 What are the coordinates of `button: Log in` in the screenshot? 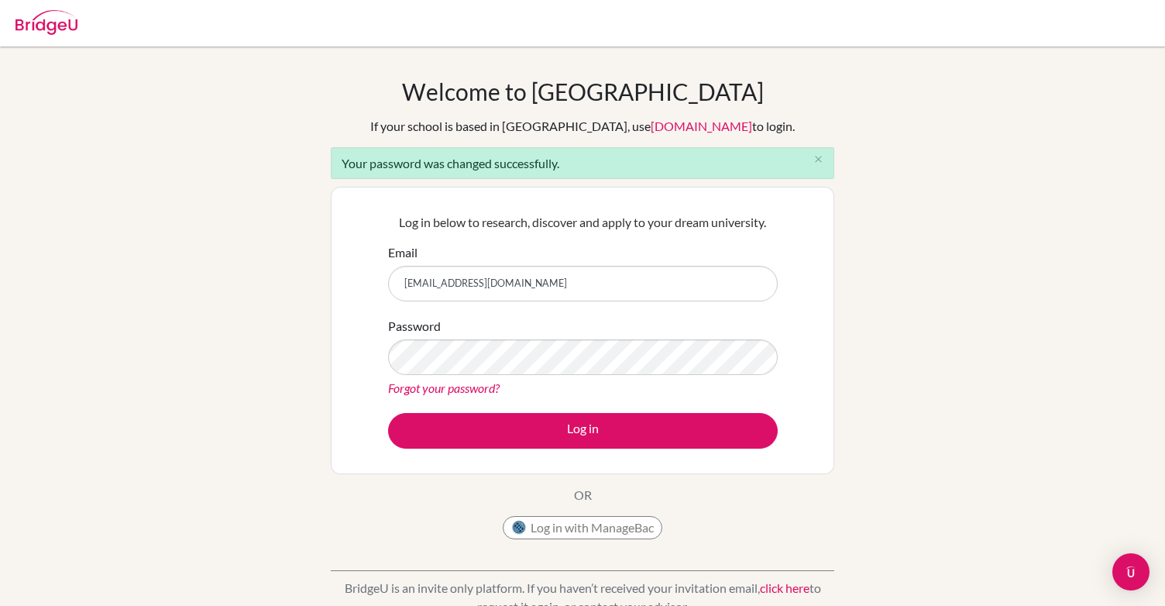 It's located at (582, 431).